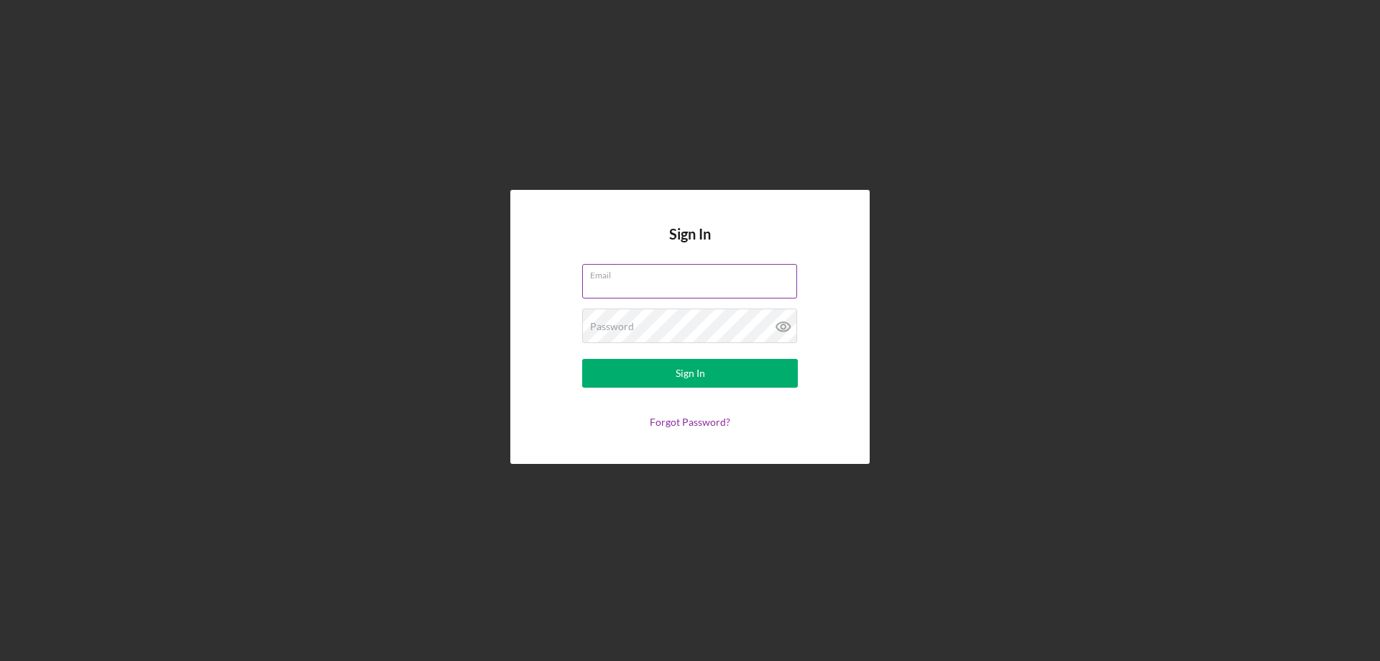 The width and height of the screenshot is (1380, 661). Describe the element at coordinates (690, 421) in the screenshot. I see `a: Forgot Password?` at that location.